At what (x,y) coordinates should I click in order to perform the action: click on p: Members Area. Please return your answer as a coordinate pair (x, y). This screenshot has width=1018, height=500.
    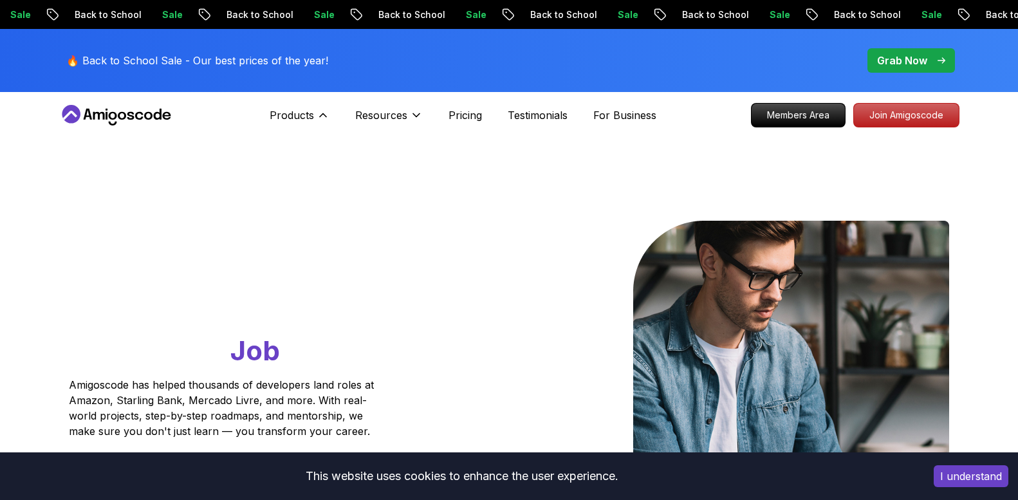
    Looking at the image, I should click on (798, 115).